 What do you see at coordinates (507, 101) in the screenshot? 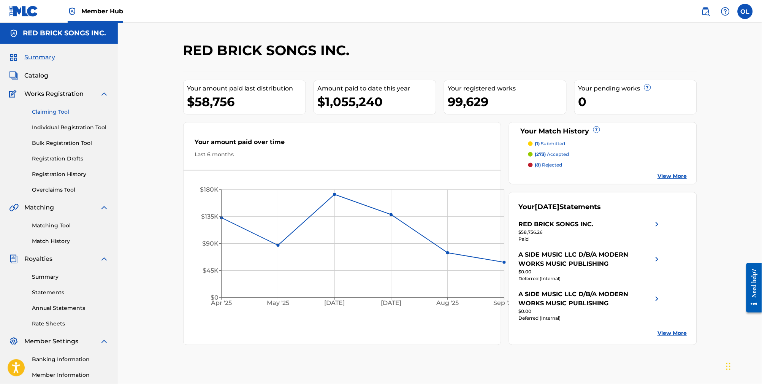
I see `div: 99,629` at bounding box center [507, 101].